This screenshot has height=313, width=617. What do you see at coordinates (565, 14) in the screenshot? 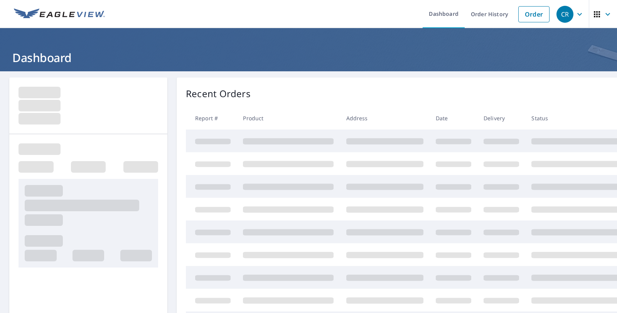
I see `div: CR` at bounding box center [565, 14].